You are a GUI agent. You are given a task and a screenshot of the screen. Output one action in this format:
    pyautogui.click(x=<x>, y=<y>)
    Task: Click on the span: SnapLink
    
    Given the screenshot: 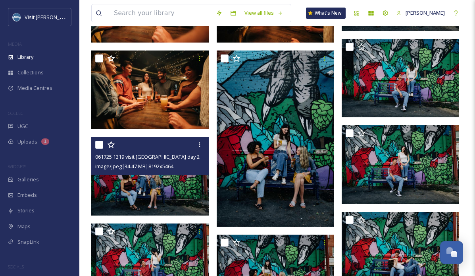 What is the action you would take?
    pyautogui.click(x=28, y=241)
    